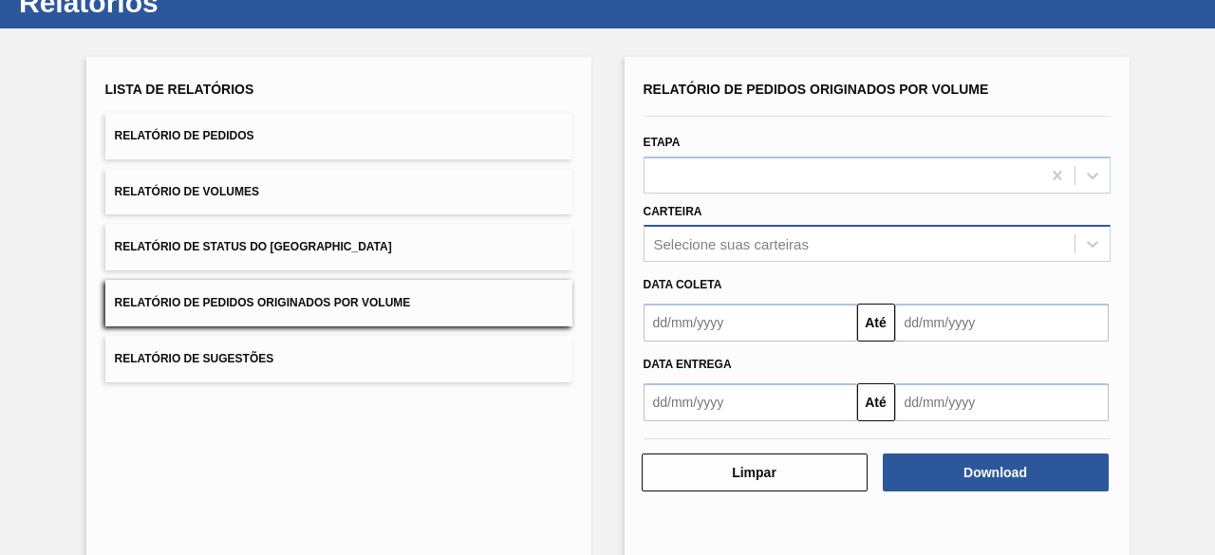 The width and height of the screenshot is (1215, 555). I want to click on span: Data Entrega, so click(687, 364).